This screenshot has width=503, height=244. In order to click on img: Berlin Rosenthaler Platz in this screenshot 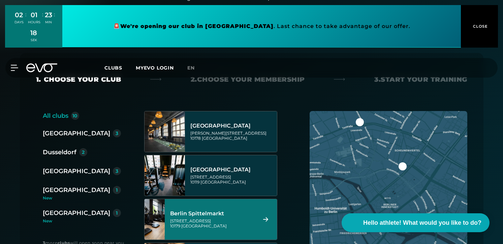, I will do `click(165, 175)`.